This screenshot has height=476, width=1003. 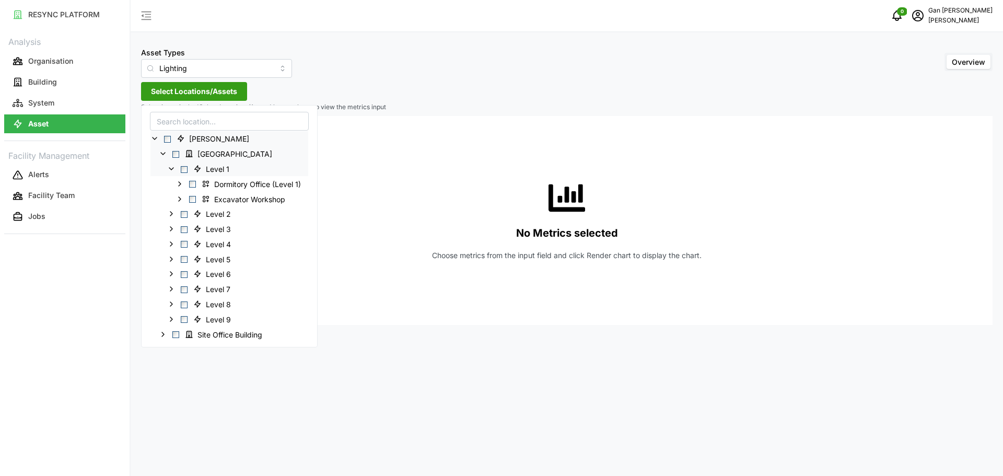 I want to click on button: schedule, so click(x=917, y=16).